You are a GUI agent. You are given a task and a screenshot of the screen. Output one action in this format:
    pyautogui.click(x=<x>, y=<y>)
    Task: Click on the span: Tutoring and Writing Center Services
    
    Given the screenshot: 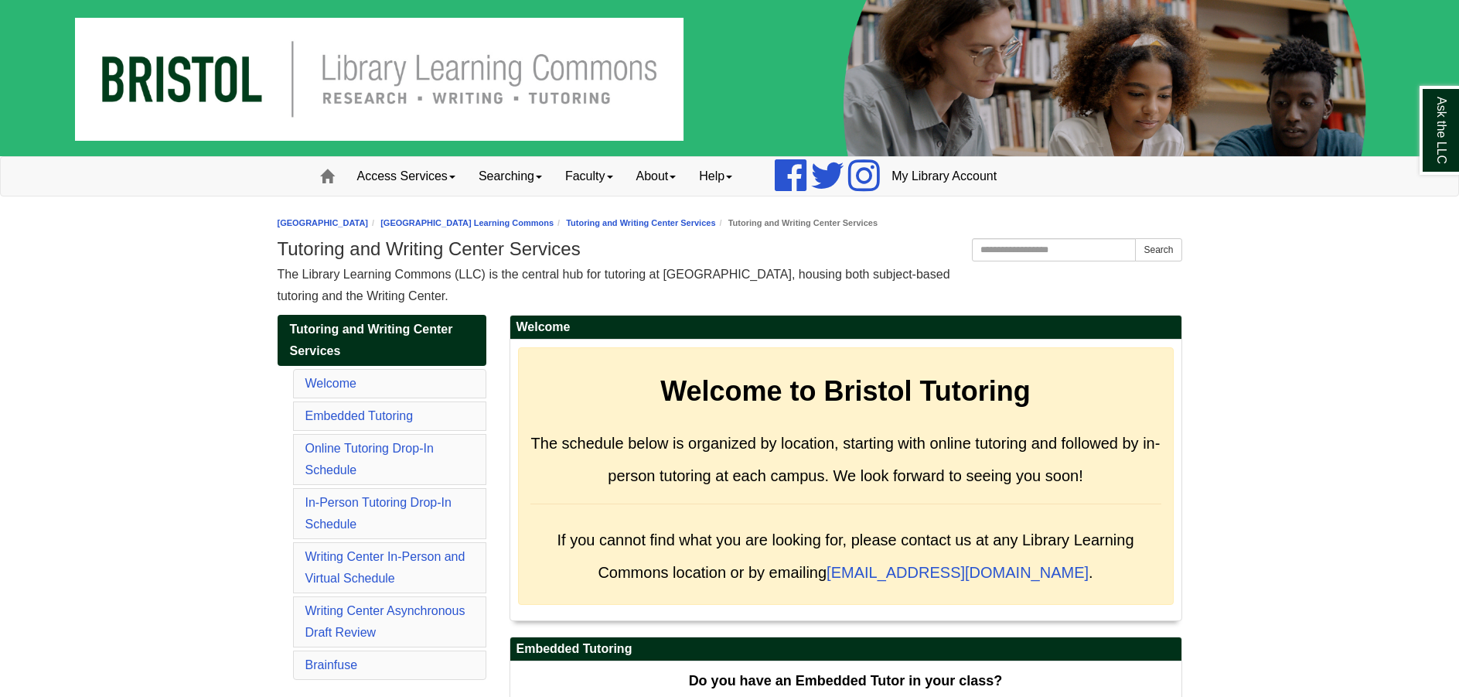 What is the action you would take?
    pyautogui.click(x=371, y=339)
    